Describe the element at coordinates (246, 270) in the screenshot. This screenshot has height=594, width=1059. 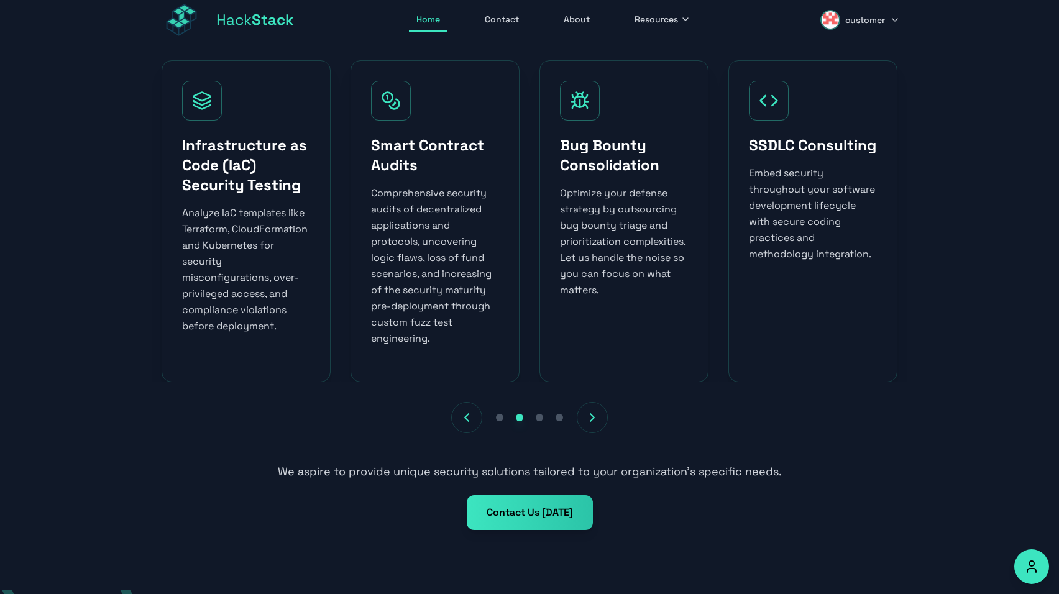
I see `p: Analyze IaC templates like Terraform, CloudFormation and Kubernetes for security misconfiguration...` at that location.